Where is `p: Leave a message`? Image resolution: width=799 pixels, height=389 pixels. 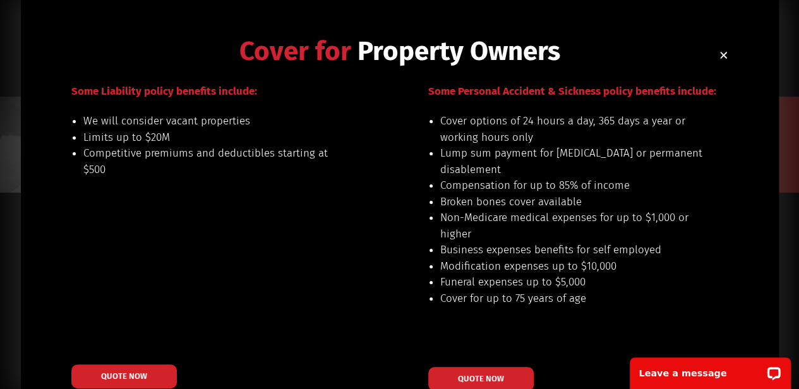
p: Leave a message is located at coordinates (80, 24).